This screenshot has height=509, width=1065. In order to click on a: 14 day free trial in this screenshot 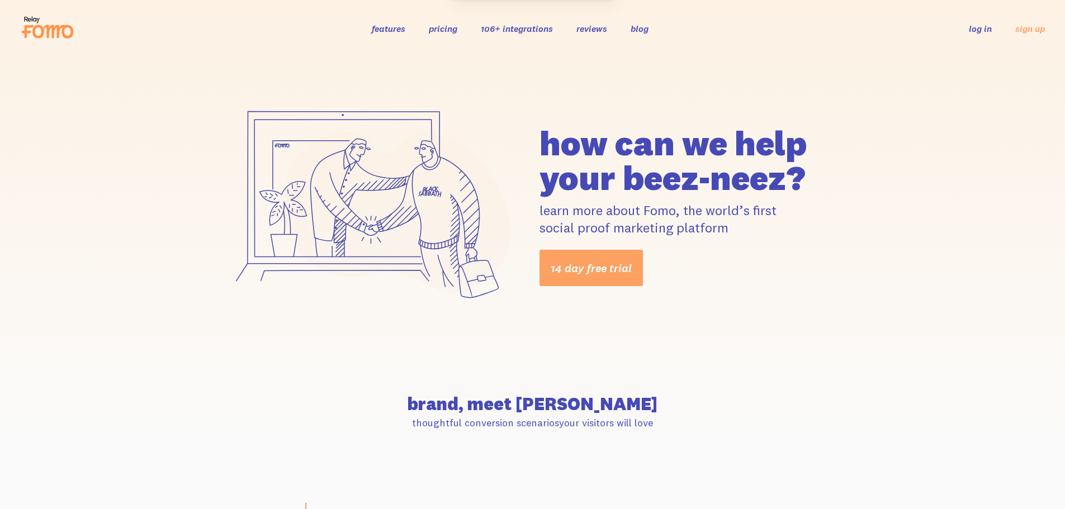, I will do `click(591, 268)`.